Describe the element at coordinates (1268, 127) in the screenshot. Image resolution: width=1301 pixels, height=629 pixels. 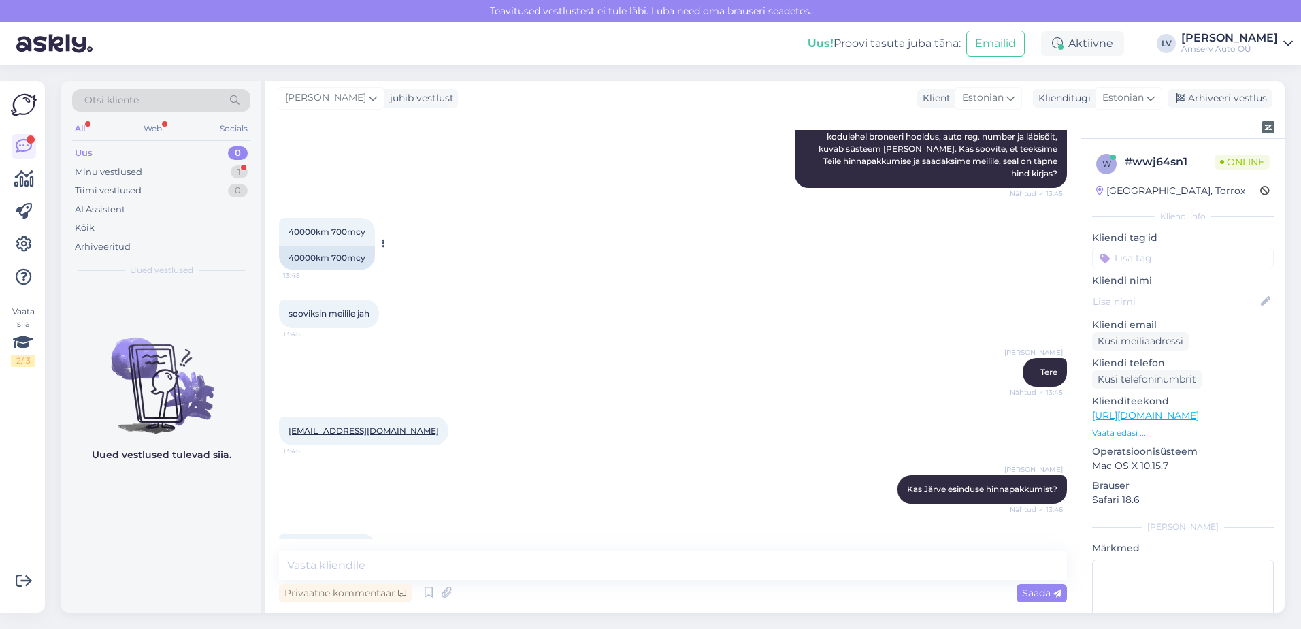
I see `img: zendesk` at that location.